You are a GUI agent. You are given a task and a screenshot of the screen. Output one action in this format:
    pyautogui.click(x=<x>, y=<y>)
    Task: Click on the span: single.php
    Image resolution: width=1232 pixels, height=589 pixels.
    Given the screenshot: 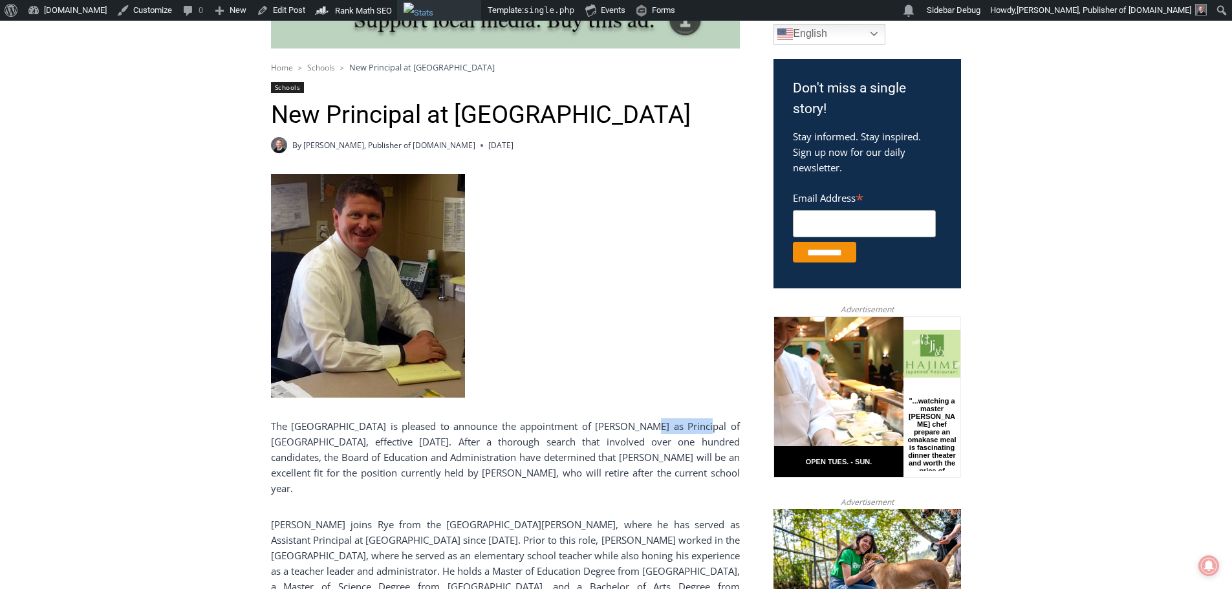 What is the action you would take?
    pyautogui.click(x=549, y=10)
    